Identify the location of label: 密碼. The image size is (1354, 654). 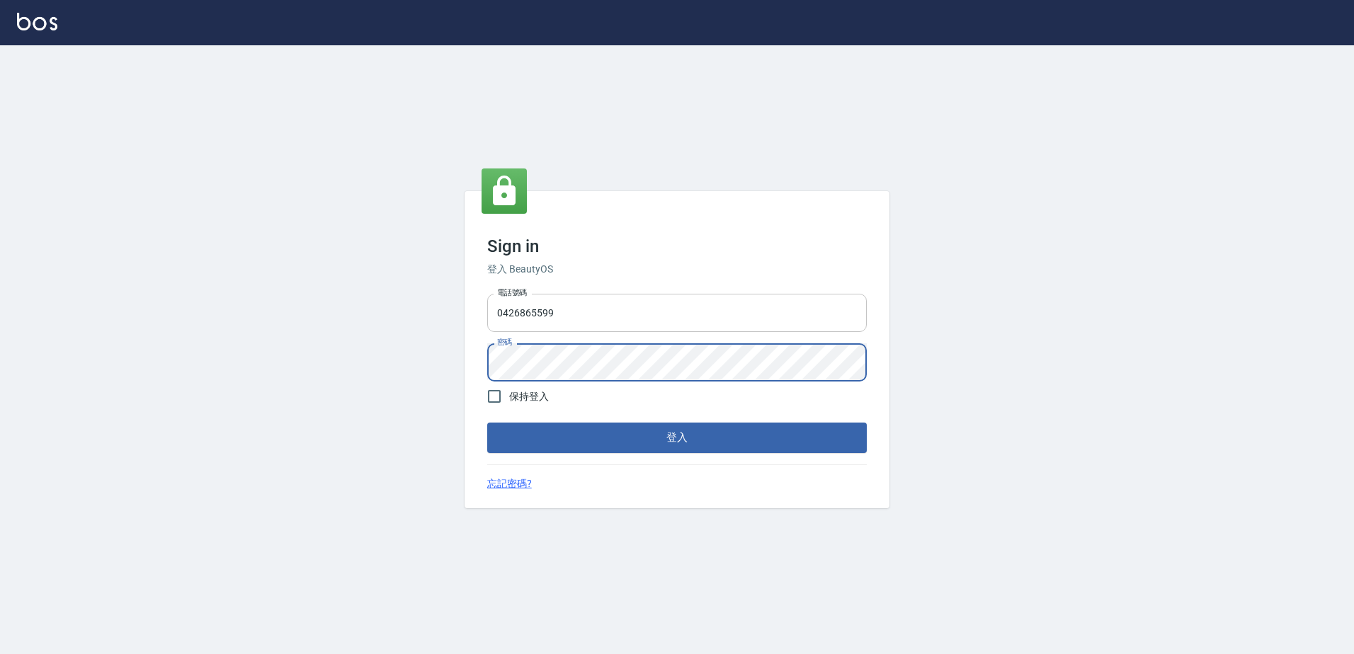
(504, 342).